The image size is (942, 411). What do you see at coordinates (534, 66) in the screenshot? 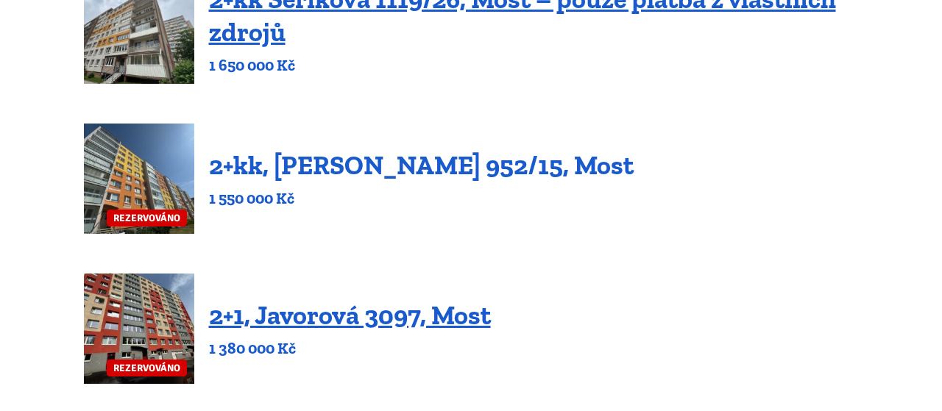
I see `p: 1 650 000 Kč` at bounding box center [534, 66].